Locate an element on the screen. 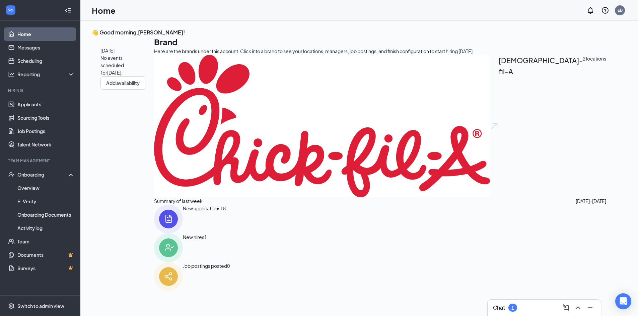 This screenshot has height=316, width=638. div: Hiring is located at coordinates (40, 90).